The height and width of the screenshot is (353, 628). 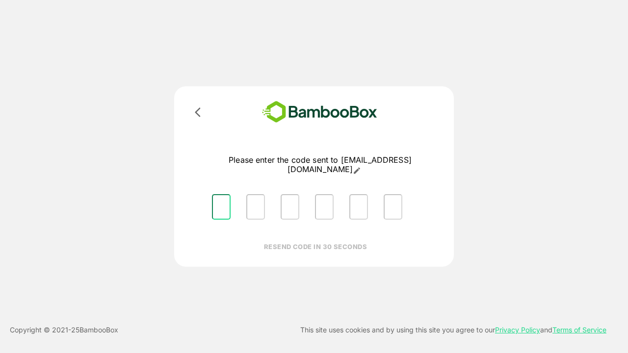 What do you see at coordinates (64, 330) in the screenshot?
I see `p: Copyright © 2021- 25 BambooBox` at bounding box center [64, 330].